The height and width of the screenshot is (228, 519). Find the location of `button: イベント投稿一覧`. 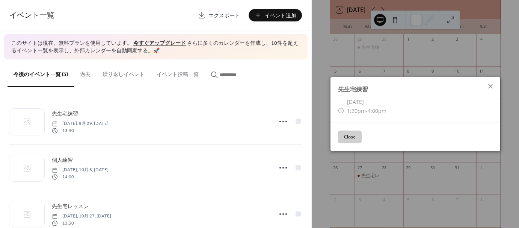

button: イベント投稿一覧 is located at coordinates (178, 72).